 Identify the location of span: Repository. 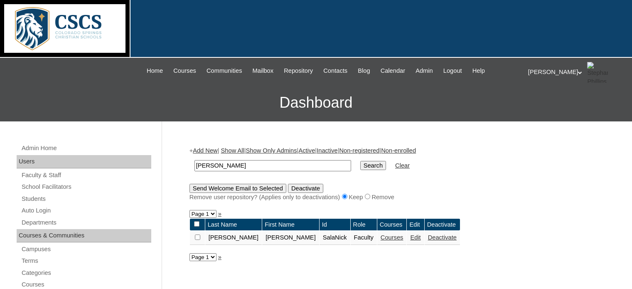
(298, 71).